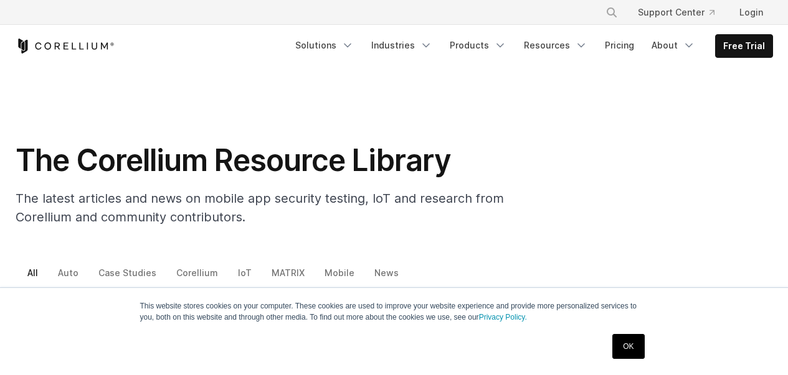 This screenshot has width=788, height=375. I want to click on a: News, so click(387, 278).